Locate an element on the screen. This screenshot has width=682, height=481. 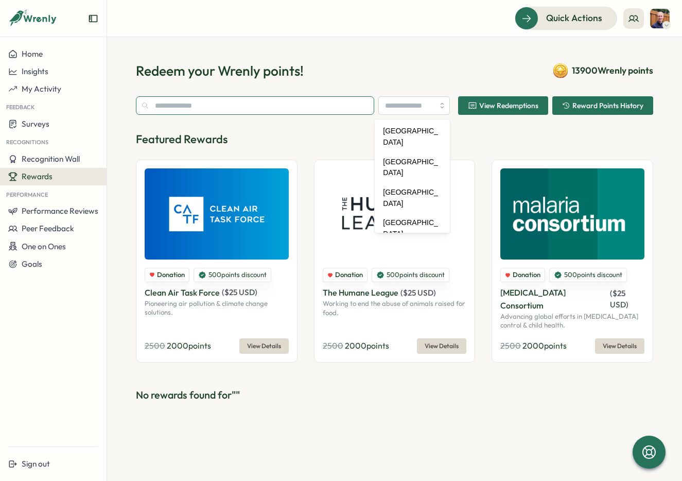
p: Working to end the abuse of animals raised for food. is located at coordinates (395, 308).